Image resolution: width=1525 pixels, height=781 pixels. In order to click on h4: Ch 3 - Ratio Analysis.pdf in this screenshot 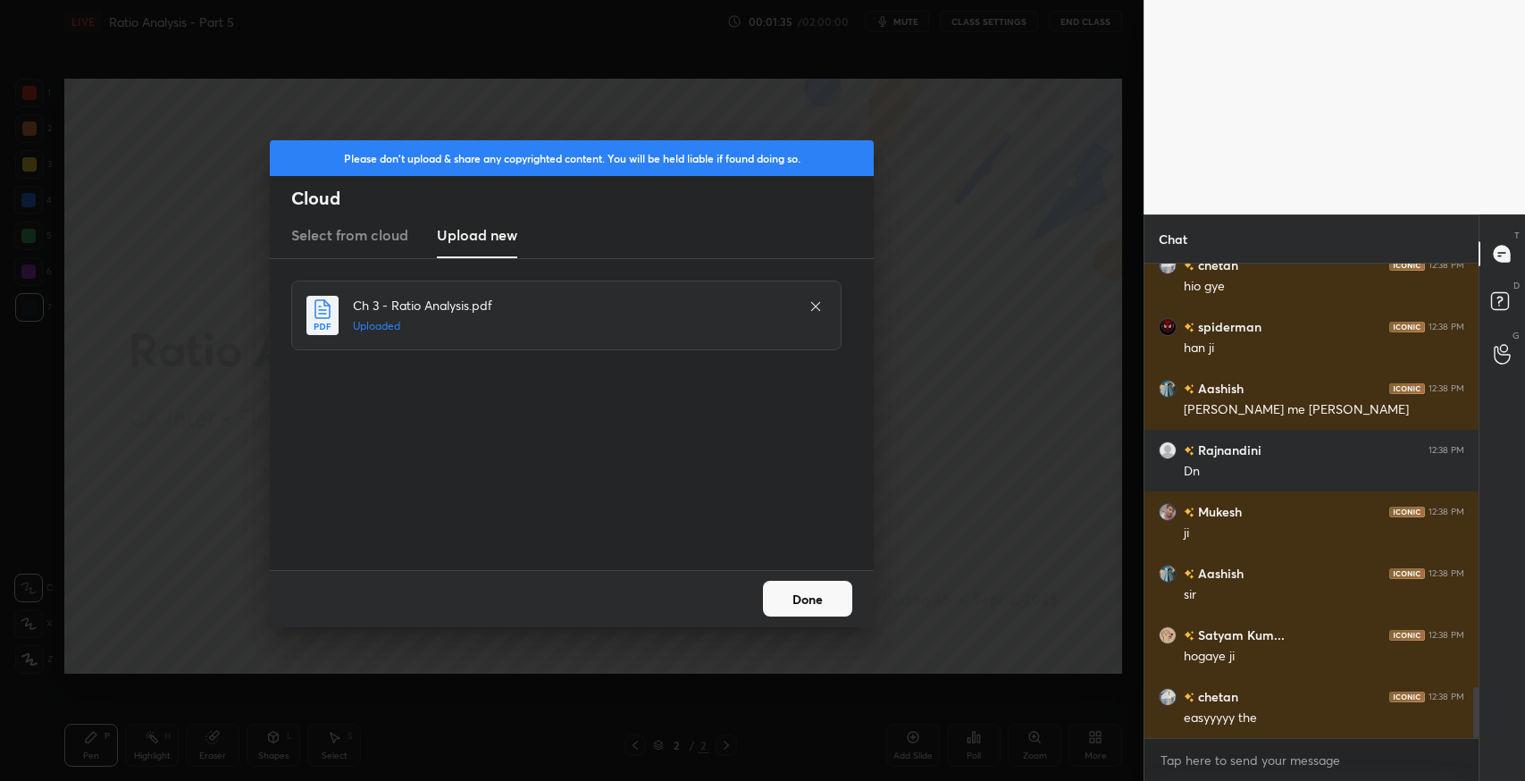, I will do `click(572, 305)`.